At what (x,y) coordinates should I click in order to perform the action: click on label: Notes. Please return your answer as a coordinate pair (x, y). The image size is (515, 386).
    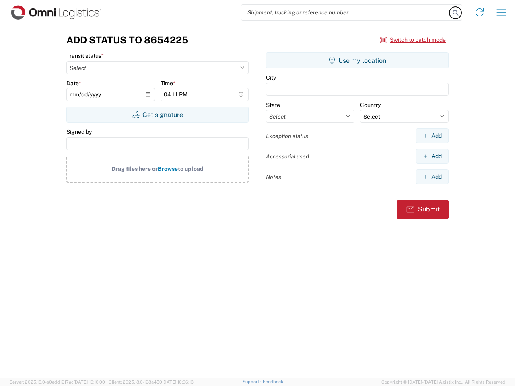
    Looking at the image, I should click on (274, 177).